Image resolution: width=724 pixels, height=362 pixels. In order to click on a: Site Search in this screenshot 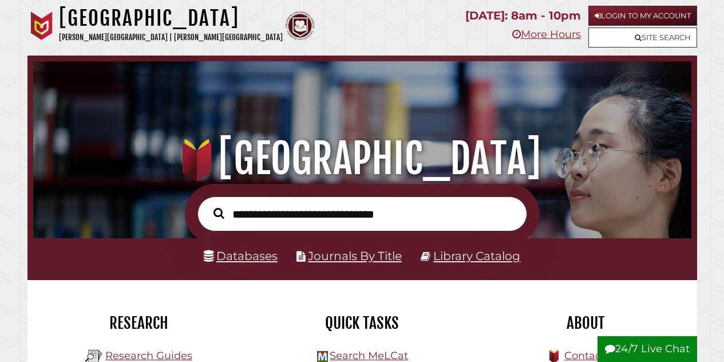, I will do `click(643, 37)`.